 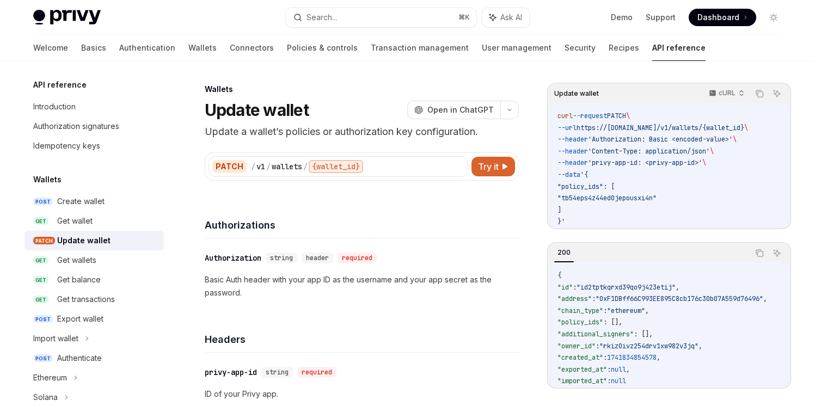 What do you see at coordinates (453, 110) in the screenshot?
I see `button: Open in ChatGPT` at bounding box center [453, 110].